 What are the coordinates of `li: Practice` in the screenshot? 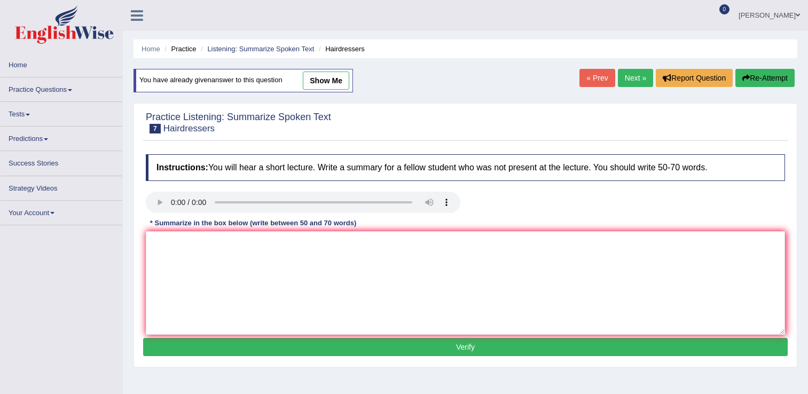 It's located at (179, 49).